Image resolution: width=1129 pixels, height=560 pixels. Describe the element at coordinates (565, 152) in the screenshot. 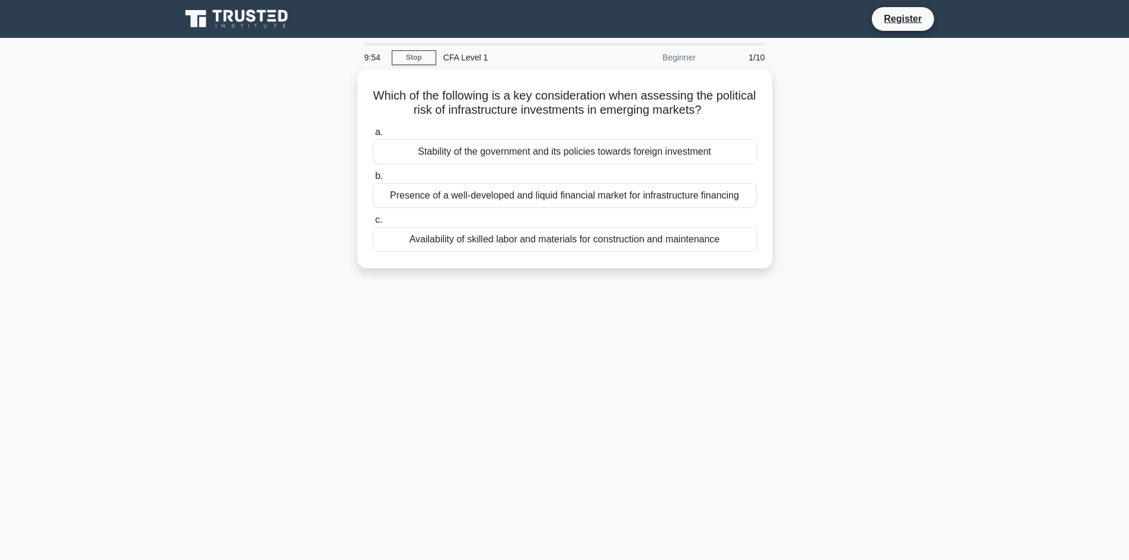

I see `div: Stability of the government and its policies towards foreign investment` at that location.